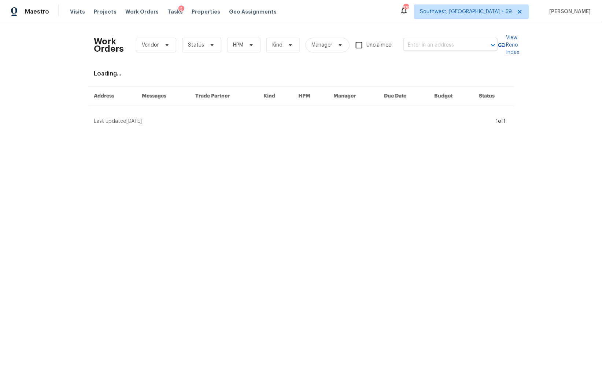 The width and height of the screenshot is (602, 382). What do you see at coordinates (322, 45) in the screenshot?
I see `span: Manager` at bounding box center [322, 45].